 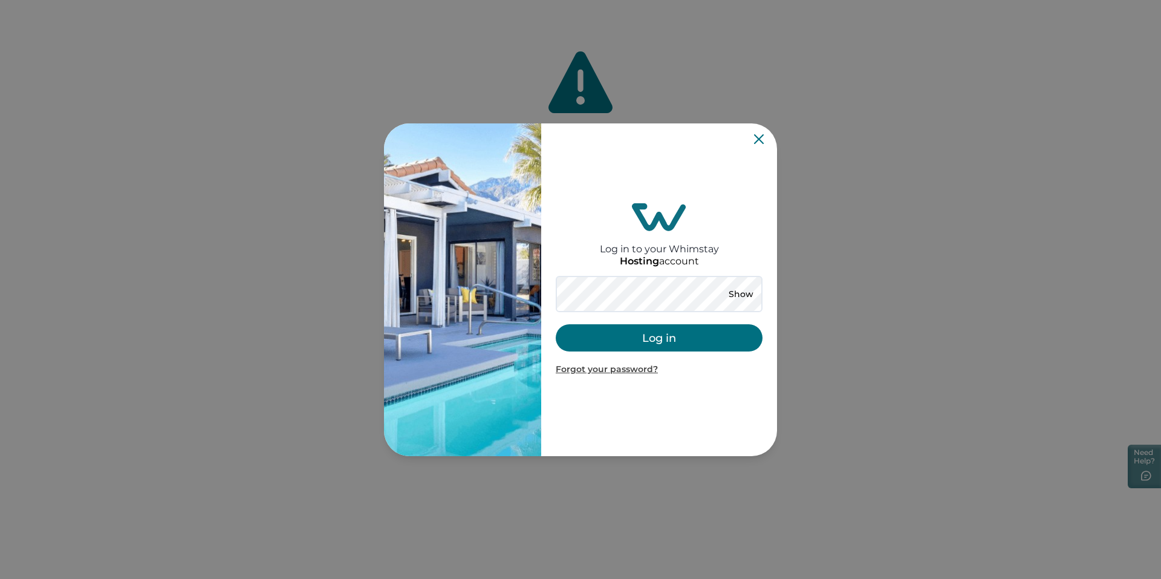 What do you see at coordinates (463, 290) in the screenshot?
I see `img: auth-banner` at bounding box center [463, 290].